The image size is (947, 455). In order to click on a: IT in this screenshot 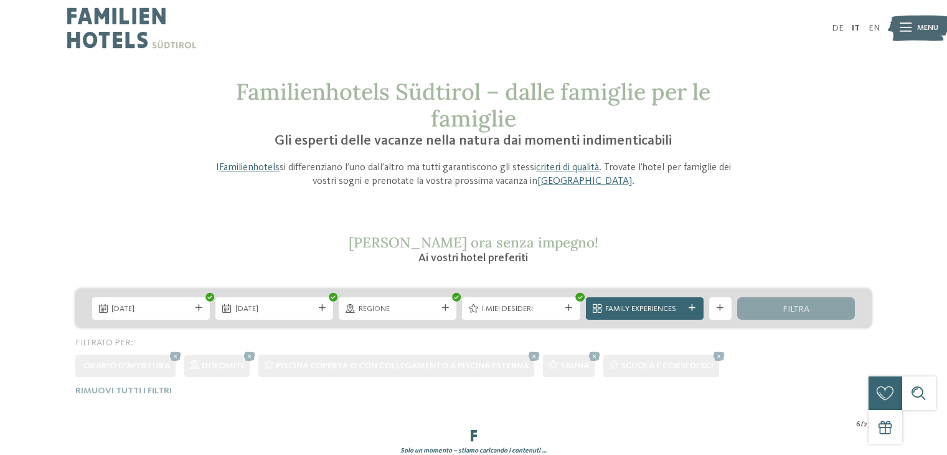, I will do `click(855, 28)`.